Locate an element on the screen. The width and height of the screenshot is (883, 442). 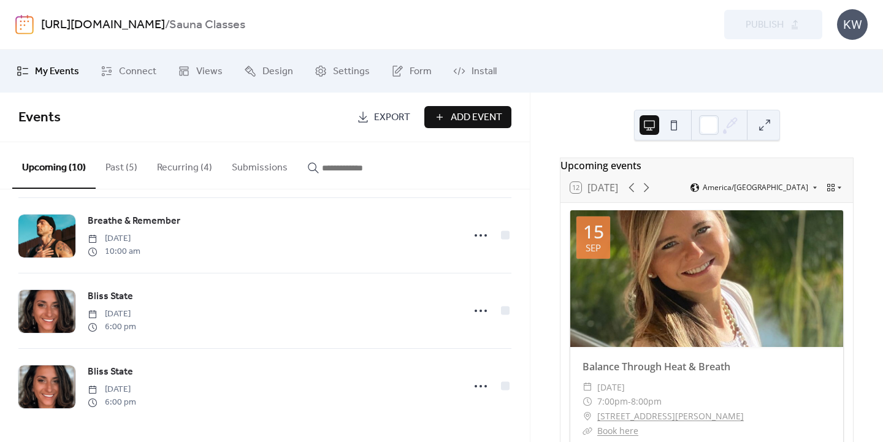
a: Export is located at coordinates (383, 117).